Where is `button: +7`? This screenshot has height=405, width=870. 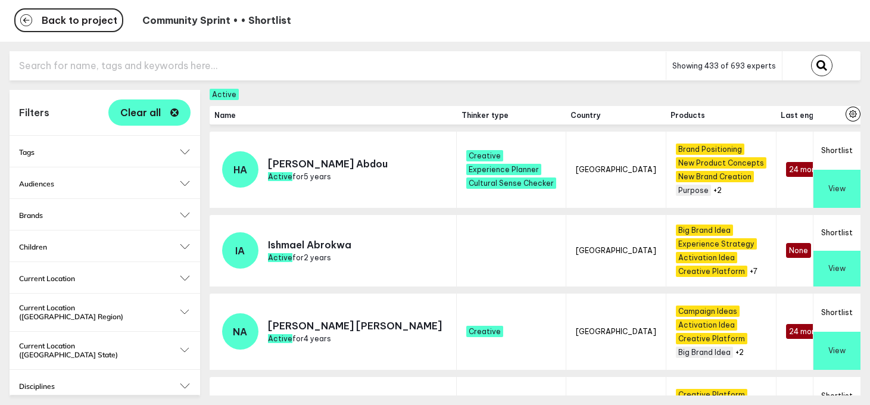
button: +7 is located at coordinates (753, 271).